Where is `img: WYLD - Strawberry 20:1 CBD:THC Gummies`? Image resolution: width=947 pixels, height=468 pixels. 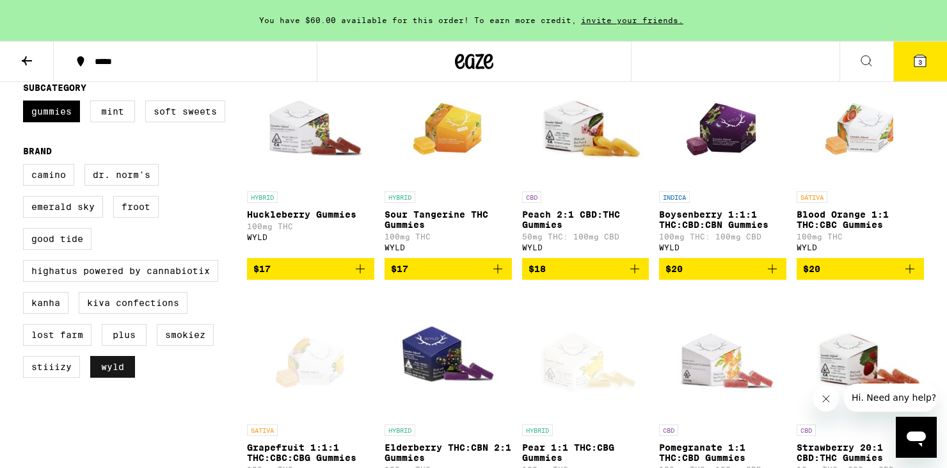 img: WYLD - Strawberry 20:1 CBD:THC Gummies is located at coordinates (860, 354).